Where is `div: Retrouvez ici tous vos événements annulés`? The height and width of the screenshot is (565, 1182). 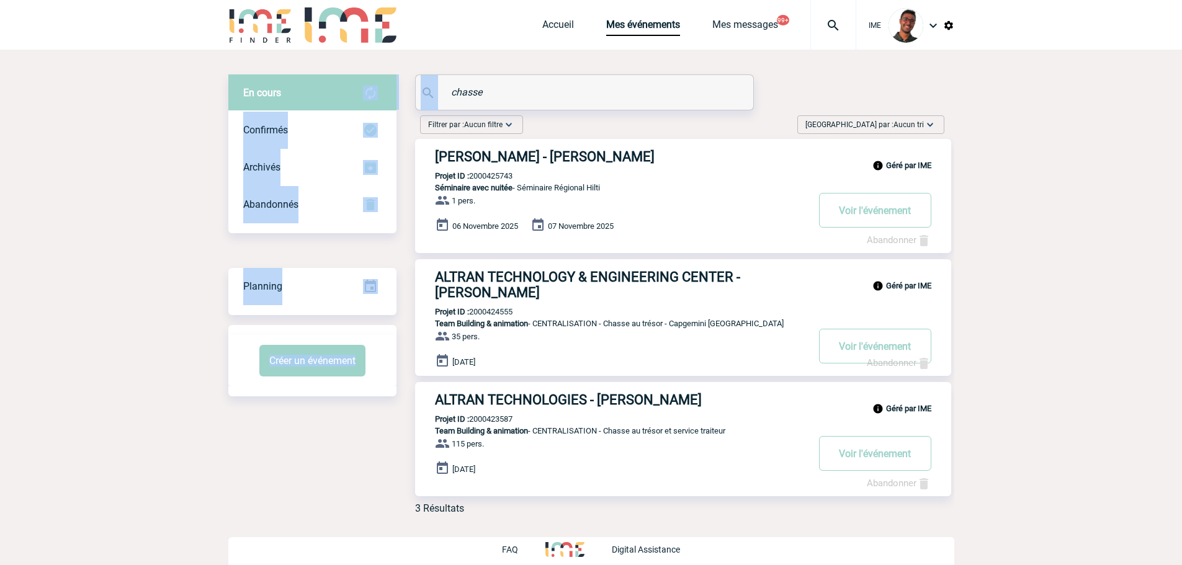
div: Retrouvez ici tous vos événements annulés is located at coordinates (312, 205).